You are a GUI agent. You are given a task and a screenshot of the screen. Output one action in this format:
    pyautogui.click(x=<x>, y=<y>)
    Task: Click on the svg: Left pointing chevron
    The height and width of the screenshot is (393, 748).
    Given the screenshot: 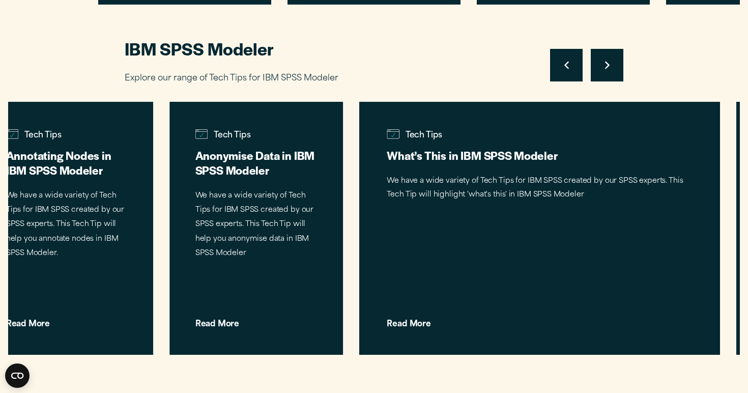 What is the action you would take?
    pyautogui.click(x=566, y=65)
    